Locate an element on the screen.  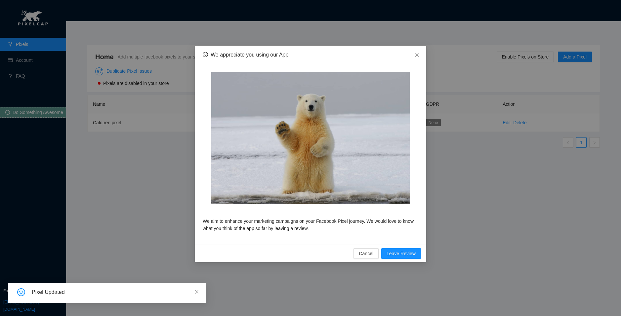
button: Close is located at coordinates (417, 55).